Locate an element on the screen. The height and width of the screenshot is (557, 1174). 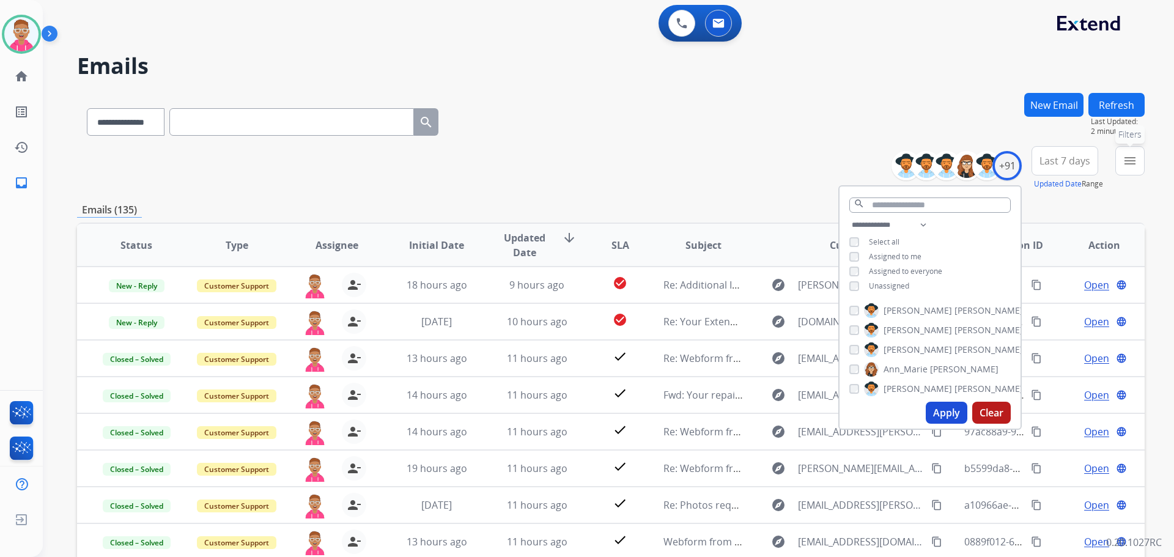
span: 10 hours ago is located at coordinates (537, 322).